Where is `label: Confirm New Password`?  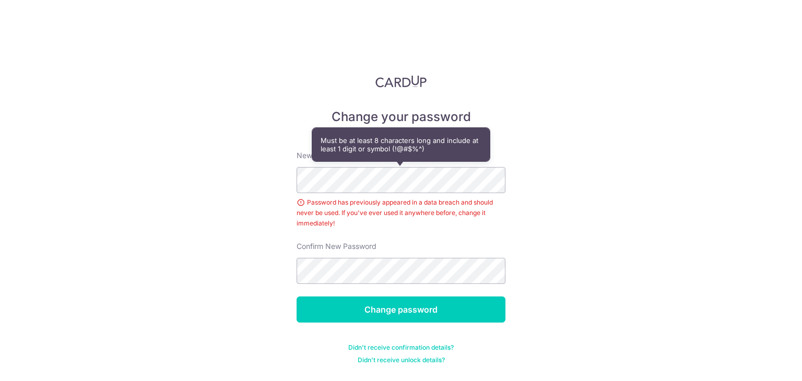
label: Confirm New Password is located at coordinates (336, 247).